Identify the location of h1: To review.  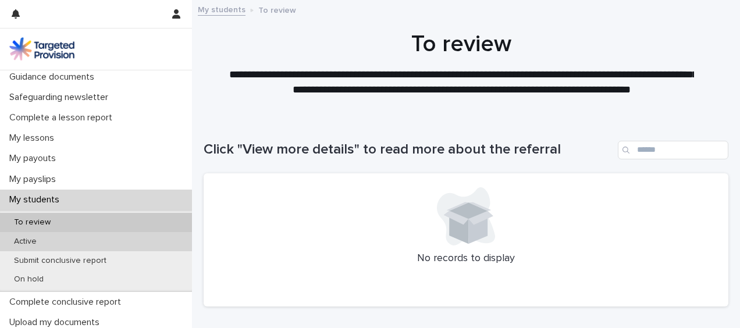
(461, 44).